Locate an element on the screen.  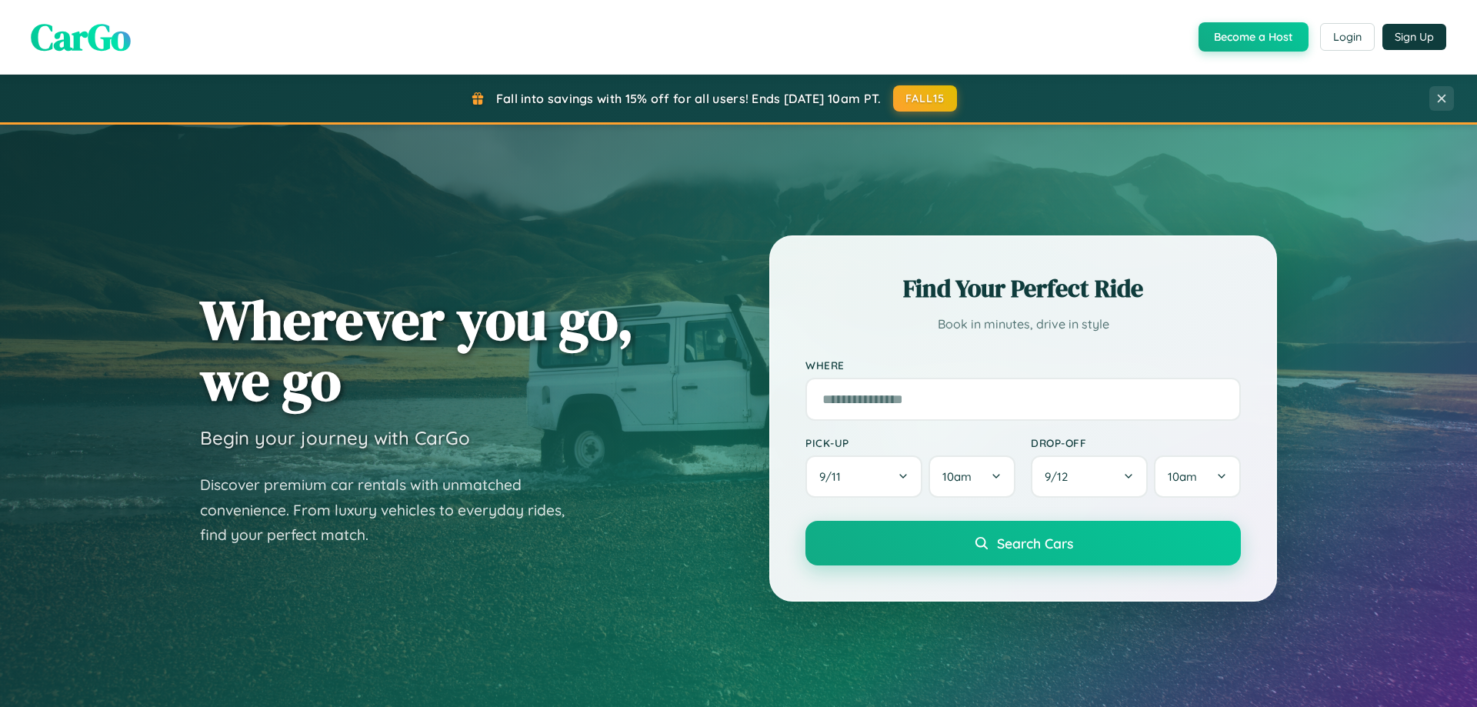
button: 9/12 is located at coordinates (1089, 476).